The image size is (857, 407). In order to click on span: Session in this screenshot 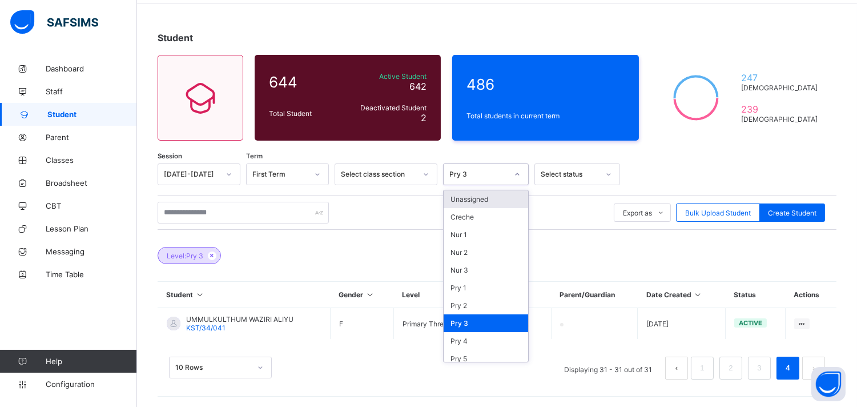, I will do `click(170, 156)`.